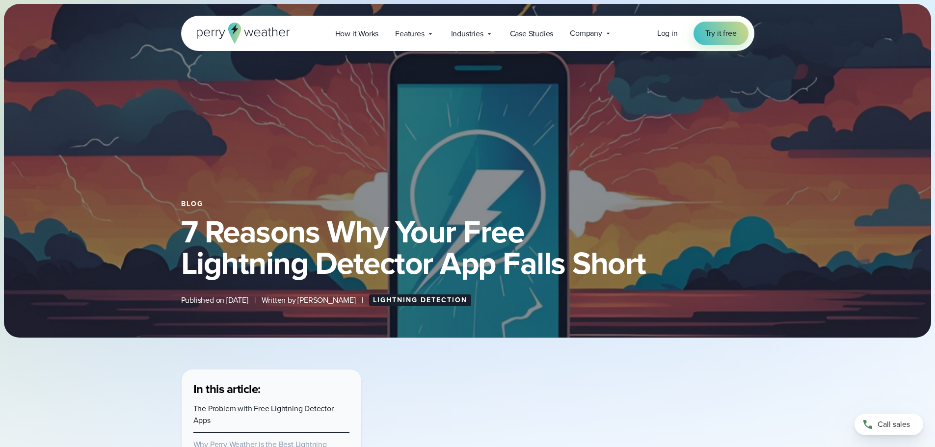  I want to click on a: Log in, so click(667, 33).